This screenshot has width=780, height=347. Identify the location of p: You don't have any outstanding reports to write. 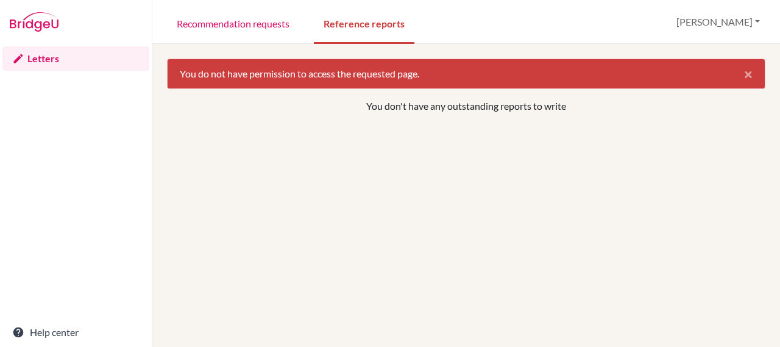
(466, 106).